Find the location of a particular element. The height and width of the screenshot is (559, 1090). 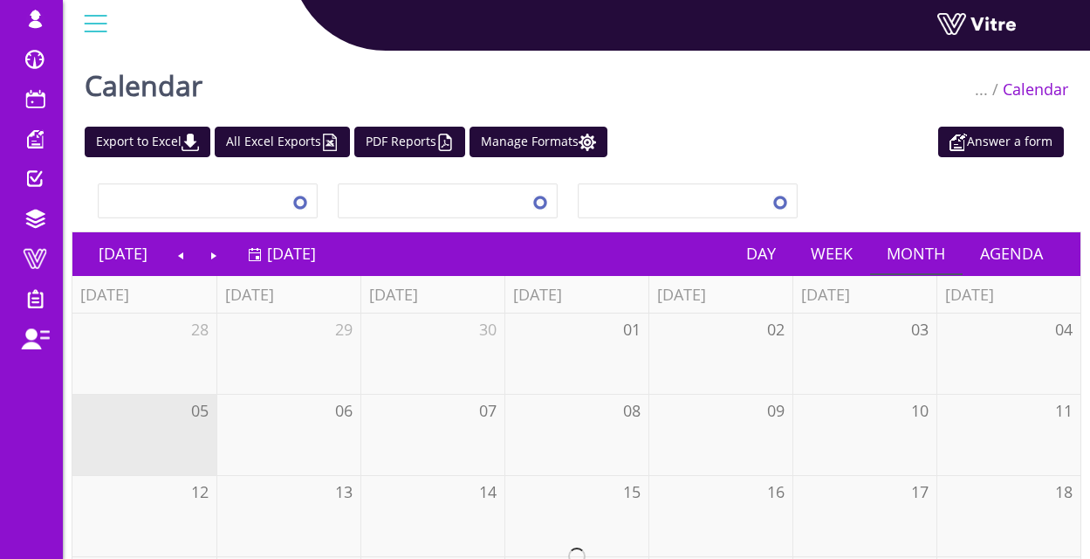

li: Calendar is located at coordinates (1028, 90).